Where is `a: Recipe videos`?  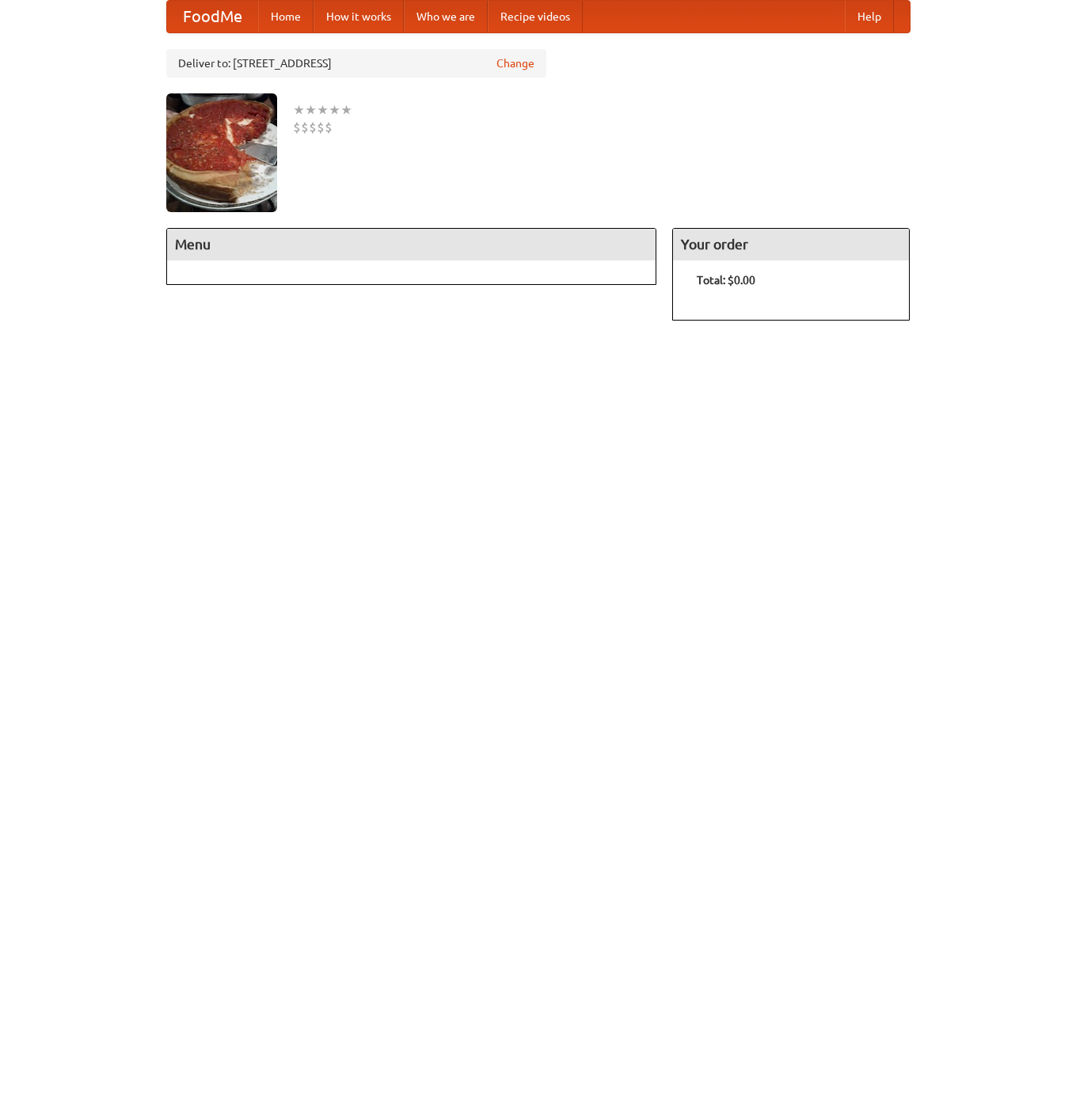 a: Recipe videos is located at coordinates (535, 16).